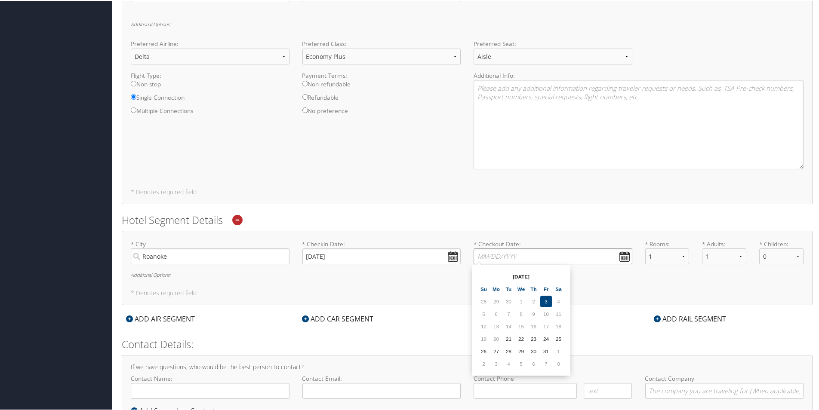 The image size is (819, 410). Describe the element at coordinates (382, 99) in the screenshot. I see `label: Refundable` at that location.